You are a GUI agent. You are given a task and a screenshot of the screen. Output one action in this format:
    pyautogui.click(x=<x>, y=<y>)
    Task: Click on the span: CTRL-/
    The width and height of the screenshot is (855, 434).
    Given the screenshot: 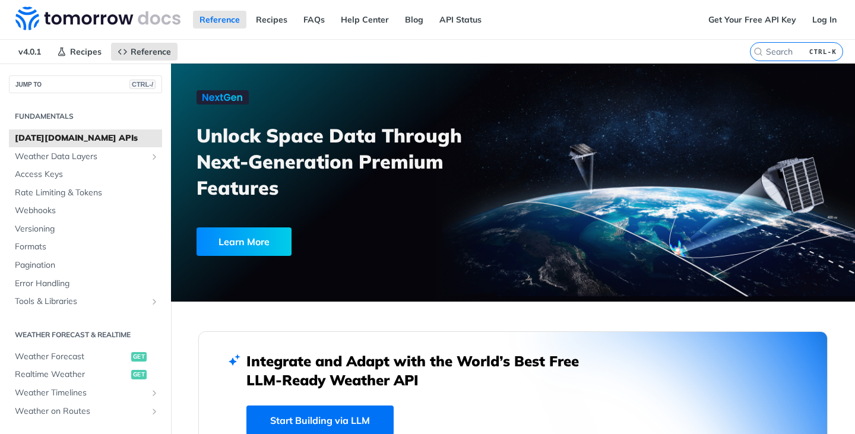 What is the action you would take?
    pyautogui.click(x=142, y=84)
    